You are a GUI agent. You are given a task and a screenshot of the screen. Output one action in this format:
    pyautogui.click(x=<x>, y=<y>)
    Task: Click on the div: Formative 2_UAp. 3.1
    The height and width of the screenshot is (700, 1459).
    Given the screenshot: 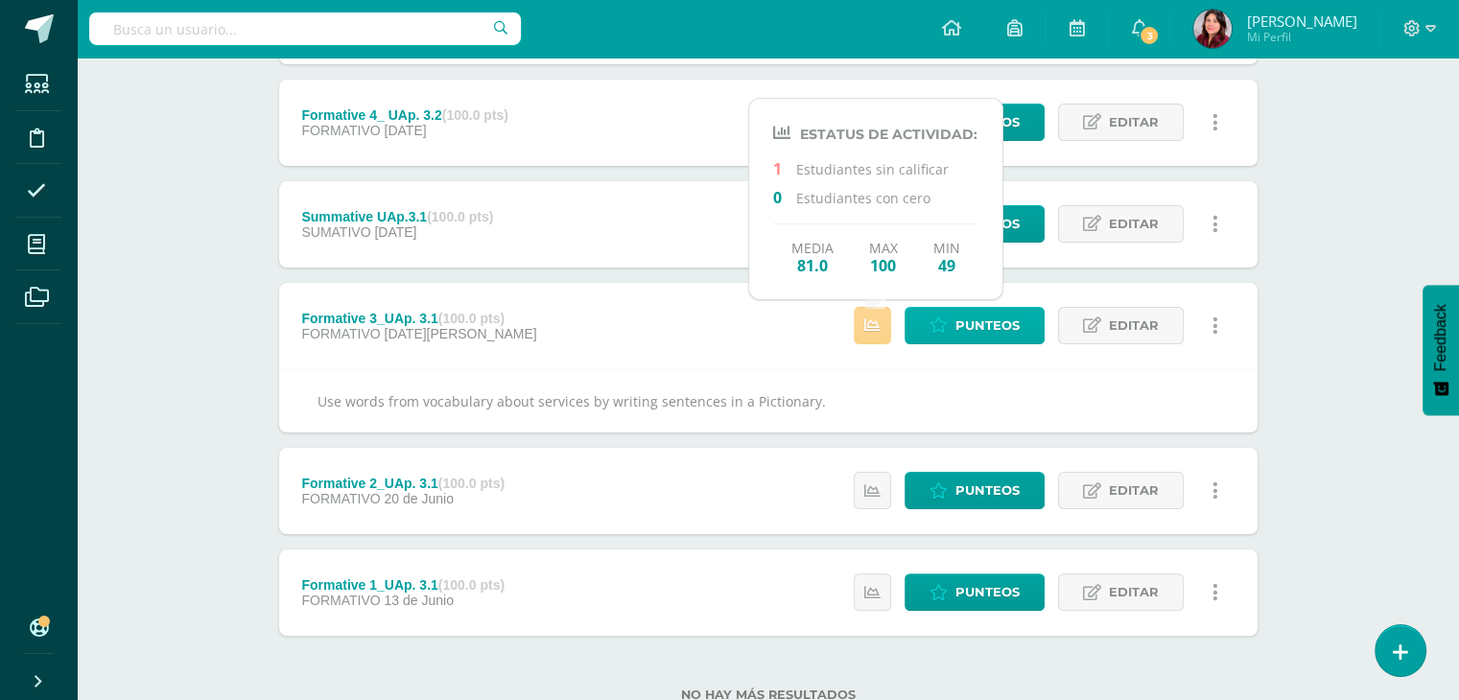 What is the action you would take?
    pyautogui.click(x=403, y=484)
    